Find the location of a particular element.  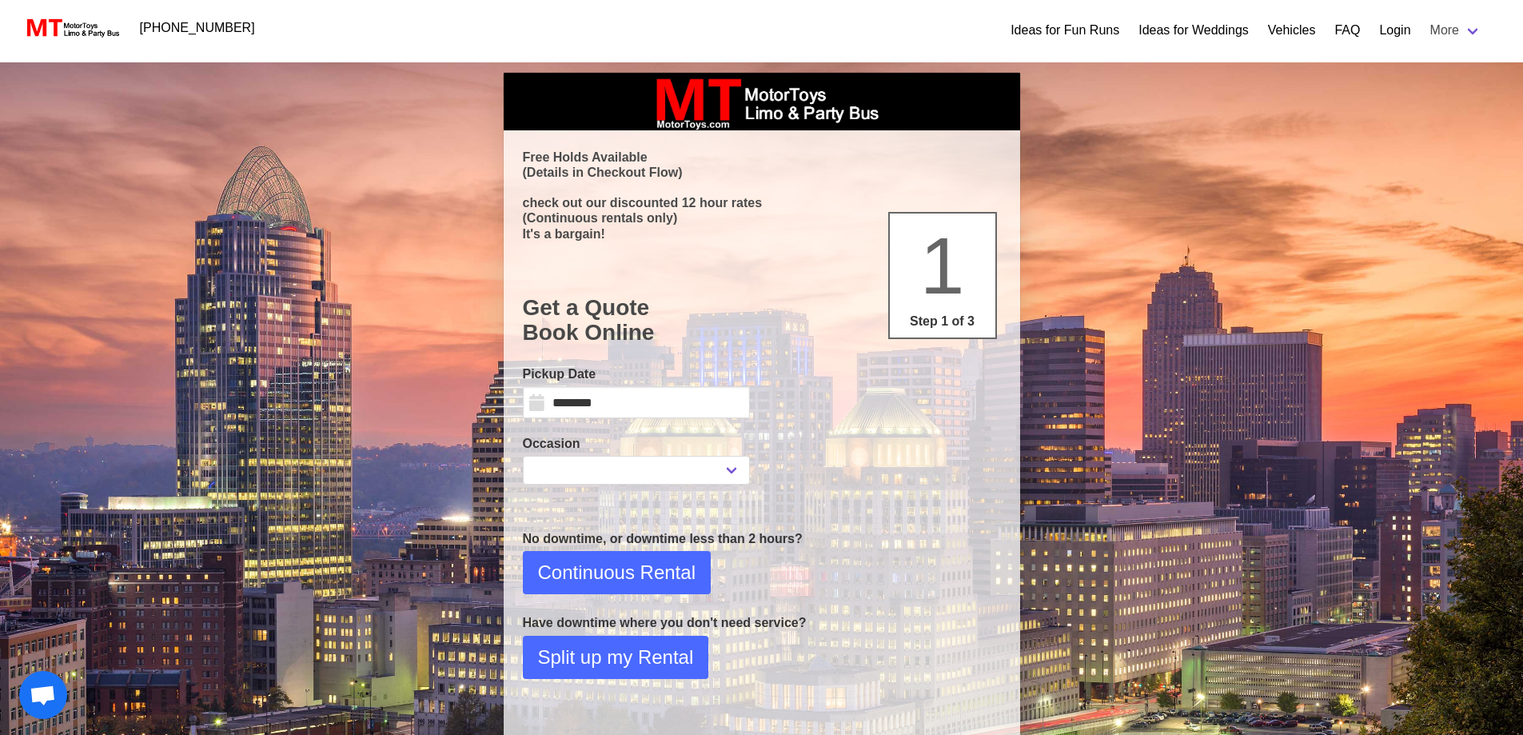

label: Occasion is located at coordinates (636, 444).